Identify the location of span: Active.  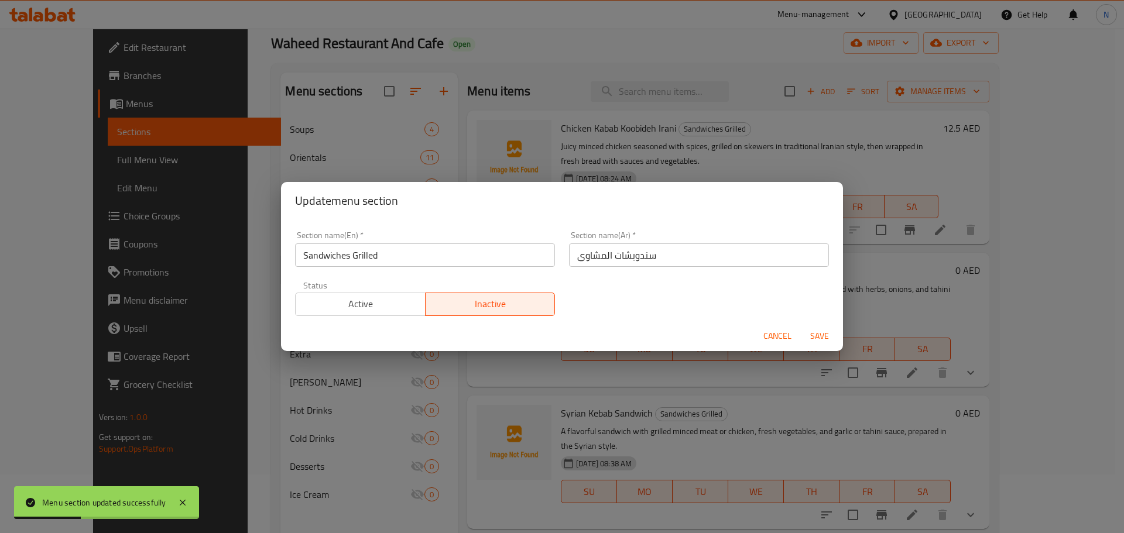
(361, 304).